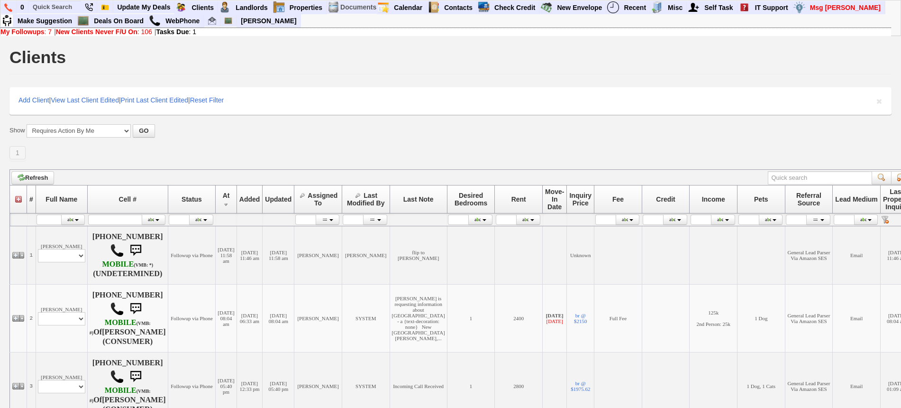 The width and height of the screenshot is (901, 408). I want to click on a: Make Suggestion, so click(45, 21).